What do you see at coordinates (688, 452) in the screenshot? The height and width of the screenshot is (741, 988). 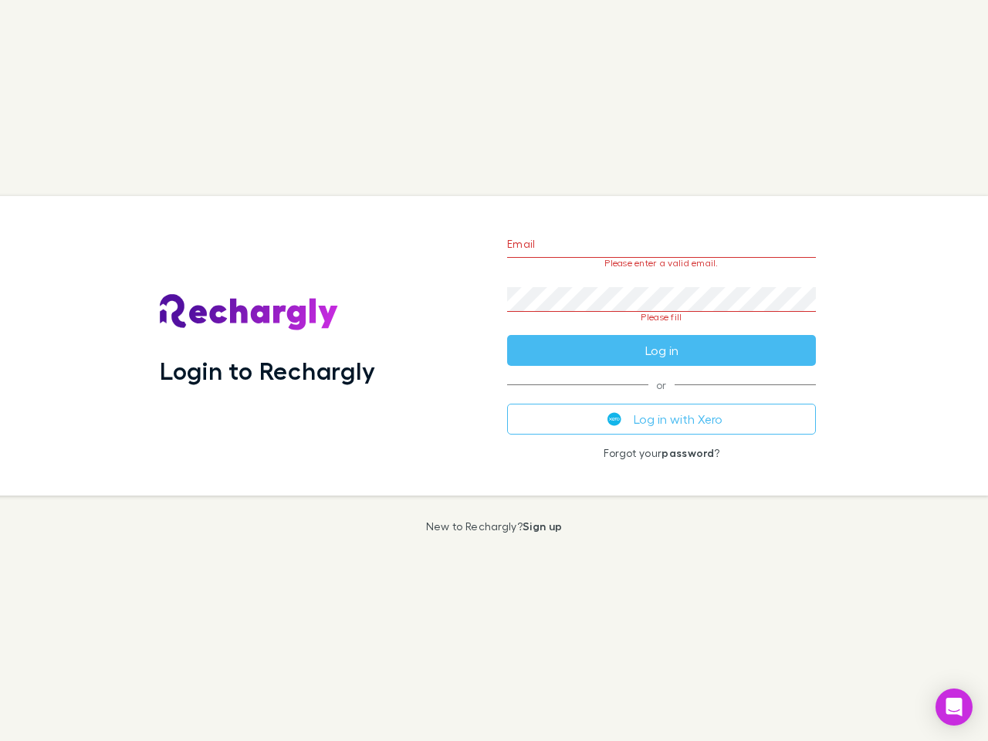 I see `a: password` at bounding box center [688, 452].